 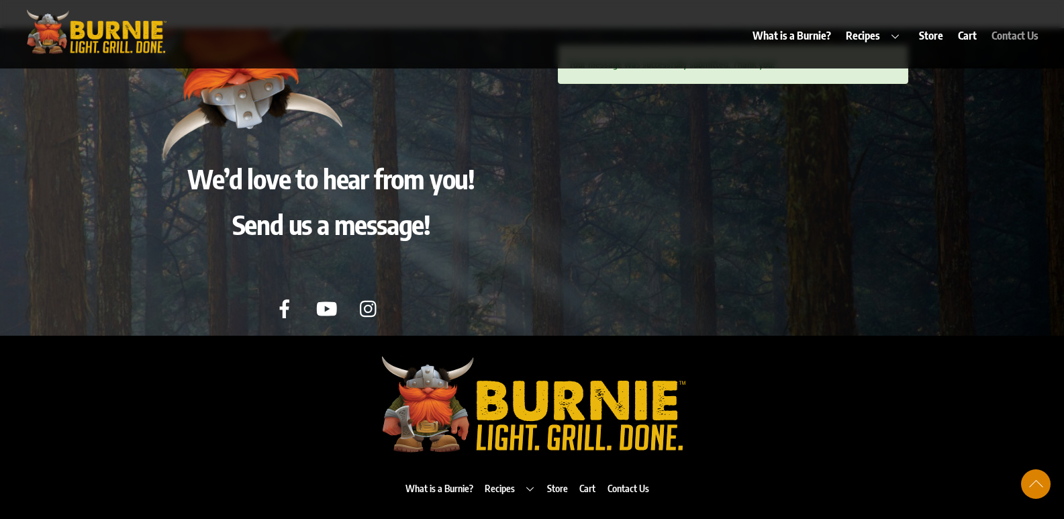 What do you see at coordinates (329, 308) in the screenshot?
I see `a: youtube` at bounding box center [329, 308].